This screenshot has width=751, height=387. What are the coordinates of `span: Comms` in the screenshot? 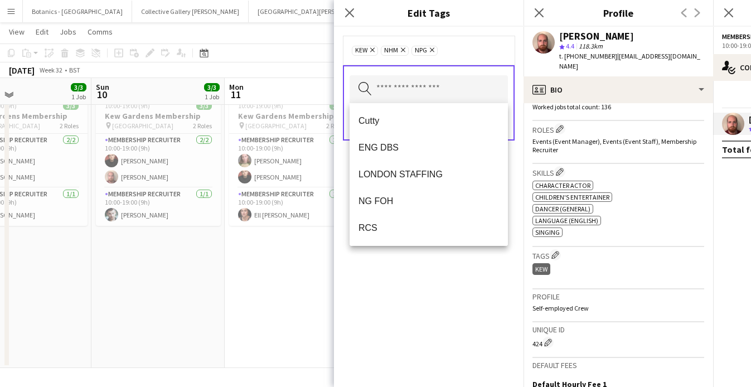 It's located at (100, 32).